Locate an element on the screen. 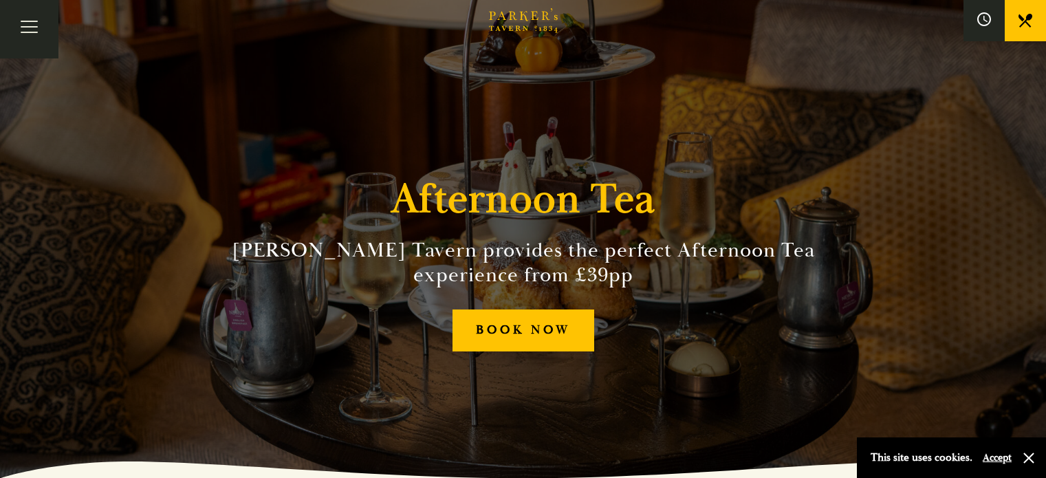 The image size is (1046, 478). p: This site uses cookies. is located at coordinates (922, 457).